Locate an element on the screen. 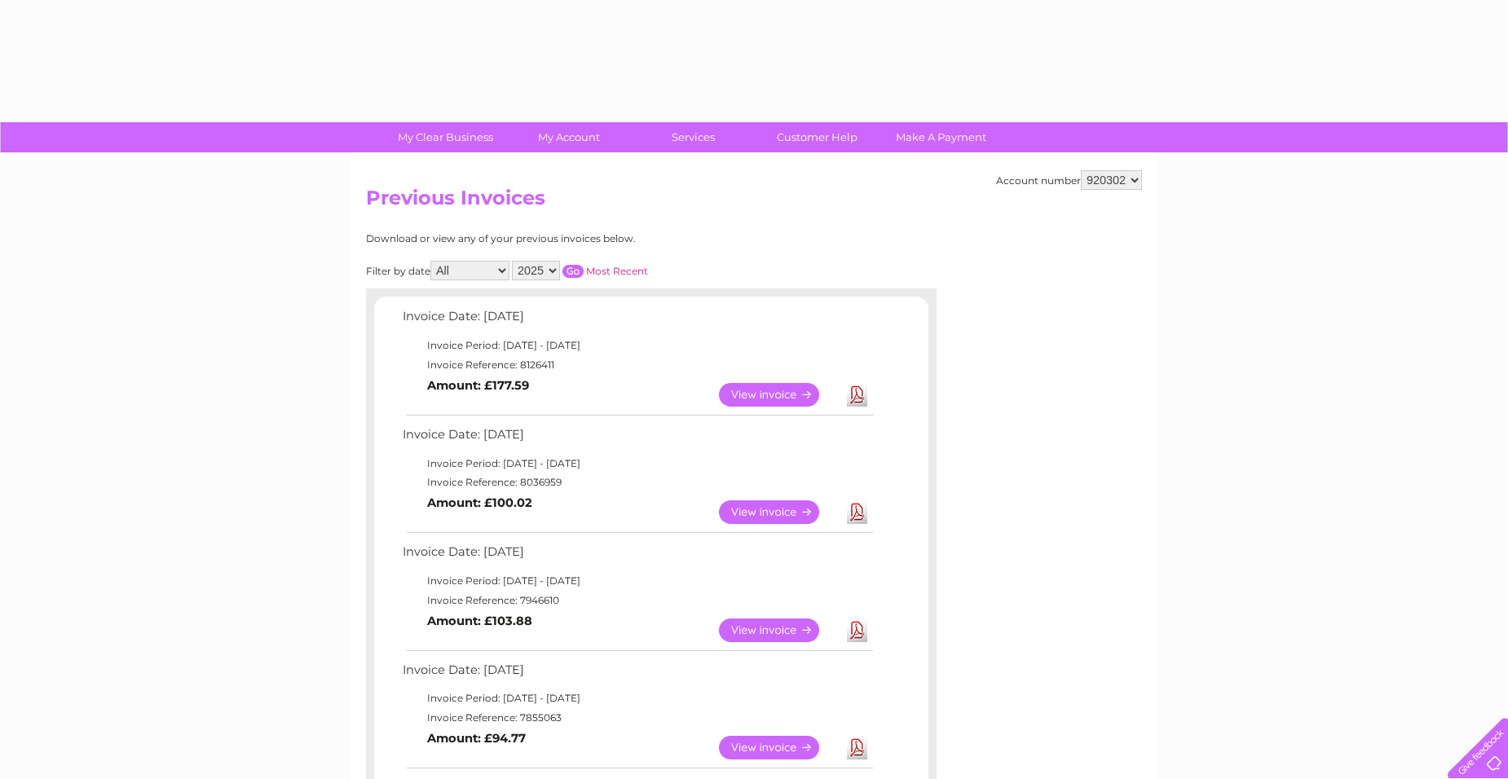 This screenshot has height=779, width=1508. div: Filter by date is located at coordinates (580, 271).